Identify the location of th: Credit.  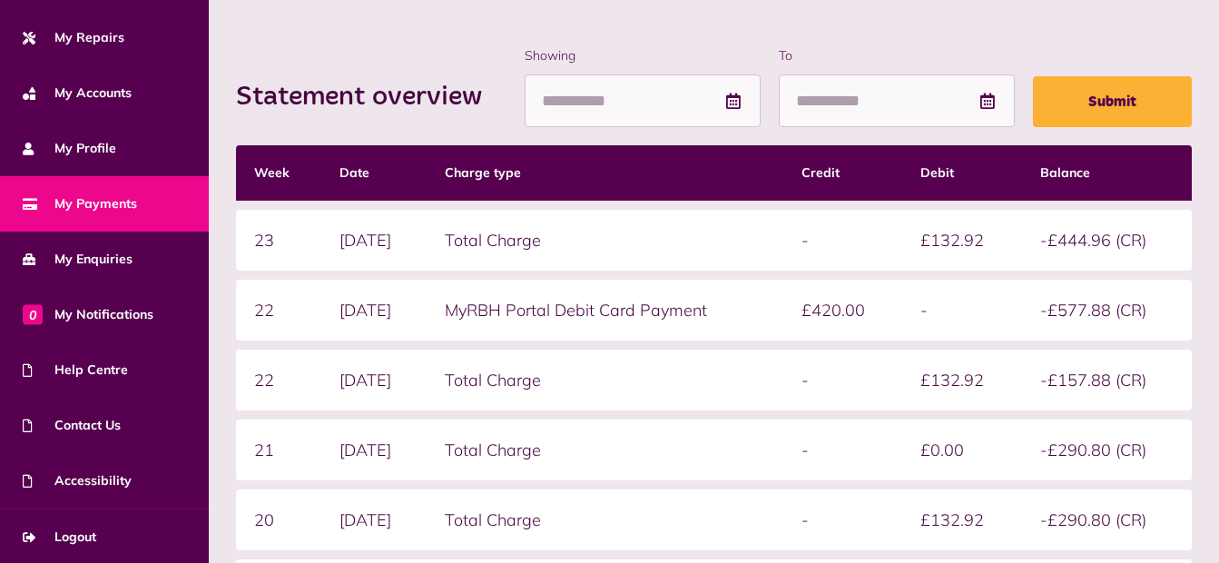
(842, 172).